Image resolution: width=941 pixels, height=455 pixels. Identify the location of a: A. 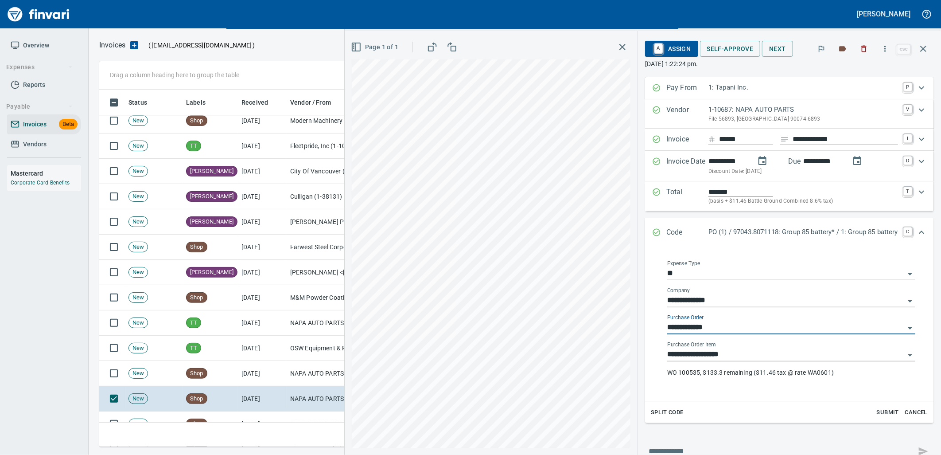
(659, 48).